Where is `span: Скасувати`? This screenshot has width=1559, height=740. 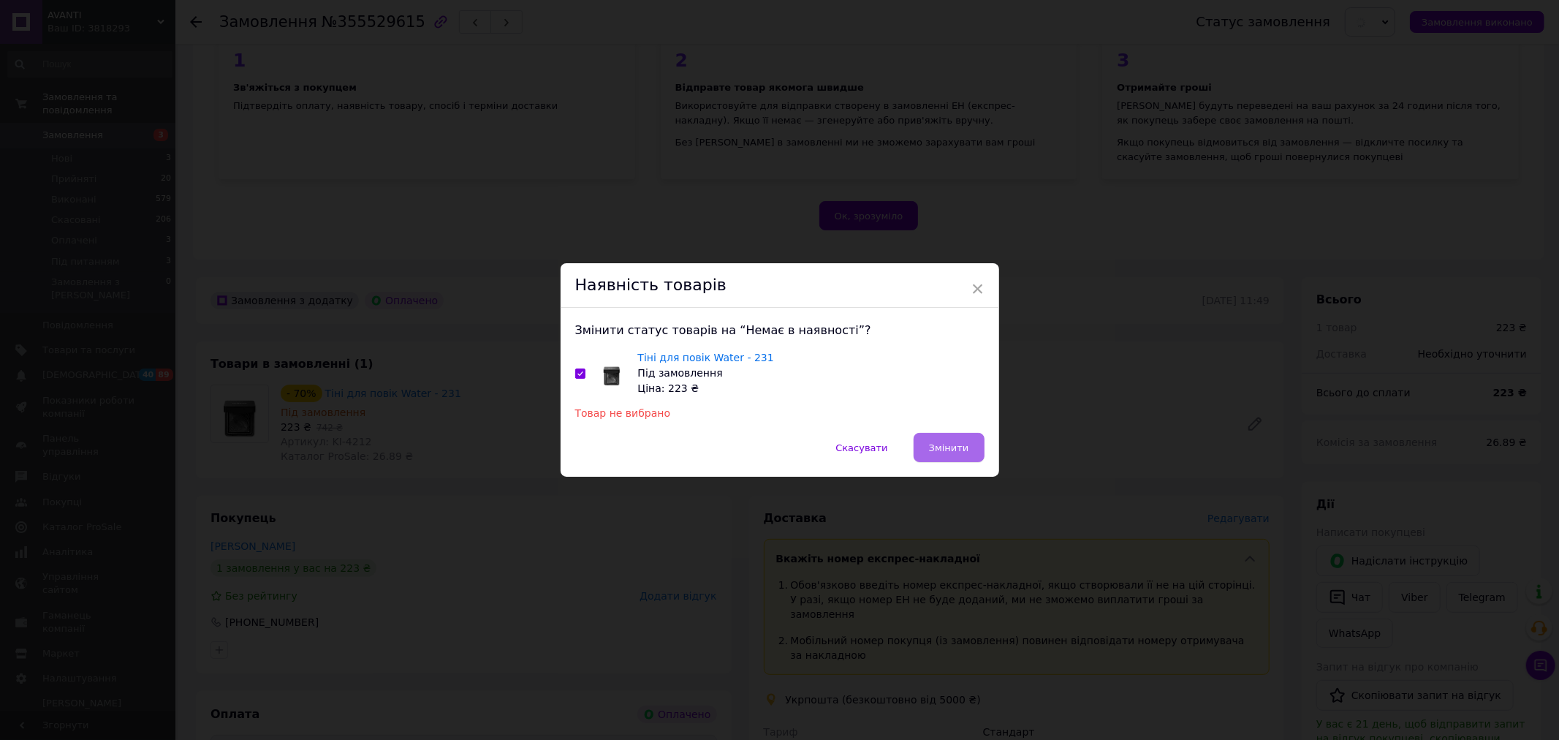 span: Скасувати is located at coordinates (861, 447).